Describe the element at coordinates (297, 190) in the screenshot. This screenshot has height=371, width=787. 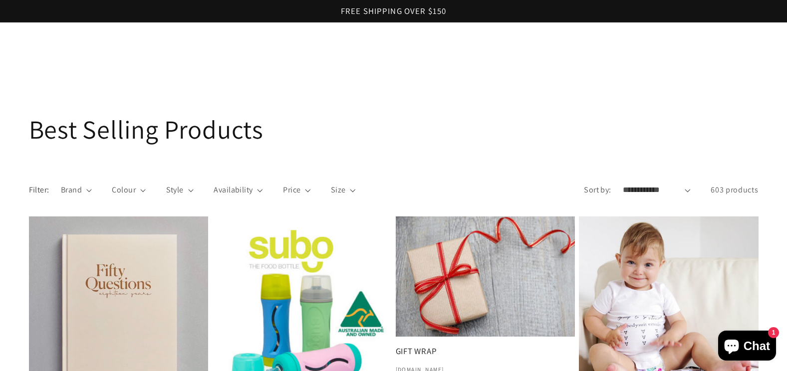
I see `summary: Price` at that location.